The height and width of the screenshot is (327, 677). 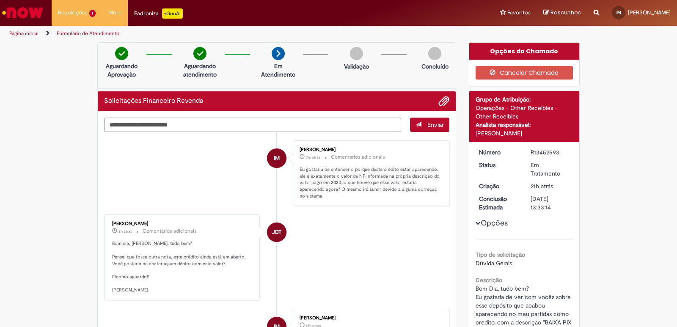 What do you see at coordinates (313, 157) in the screenshot?
I see `time: 28/08/2025 10:35:50` at bounding box center [313, 157].